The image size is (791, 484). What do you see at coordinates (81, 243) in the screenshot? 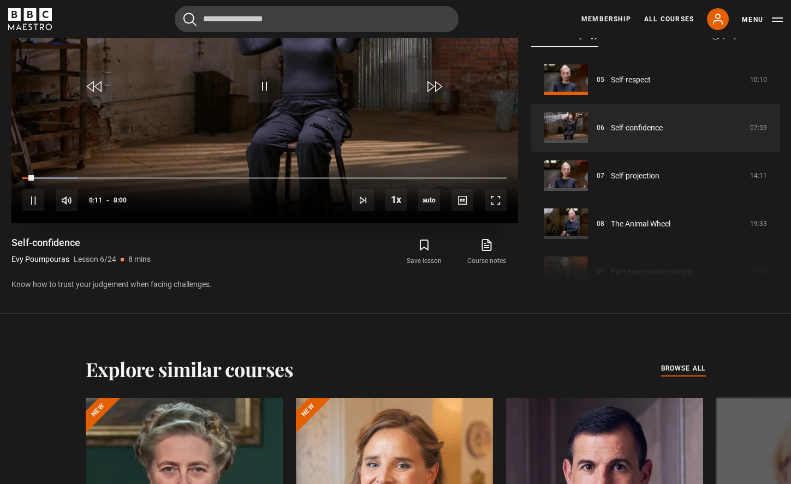
I see `h1: Self-confidence` at bounding box center [81, 243].